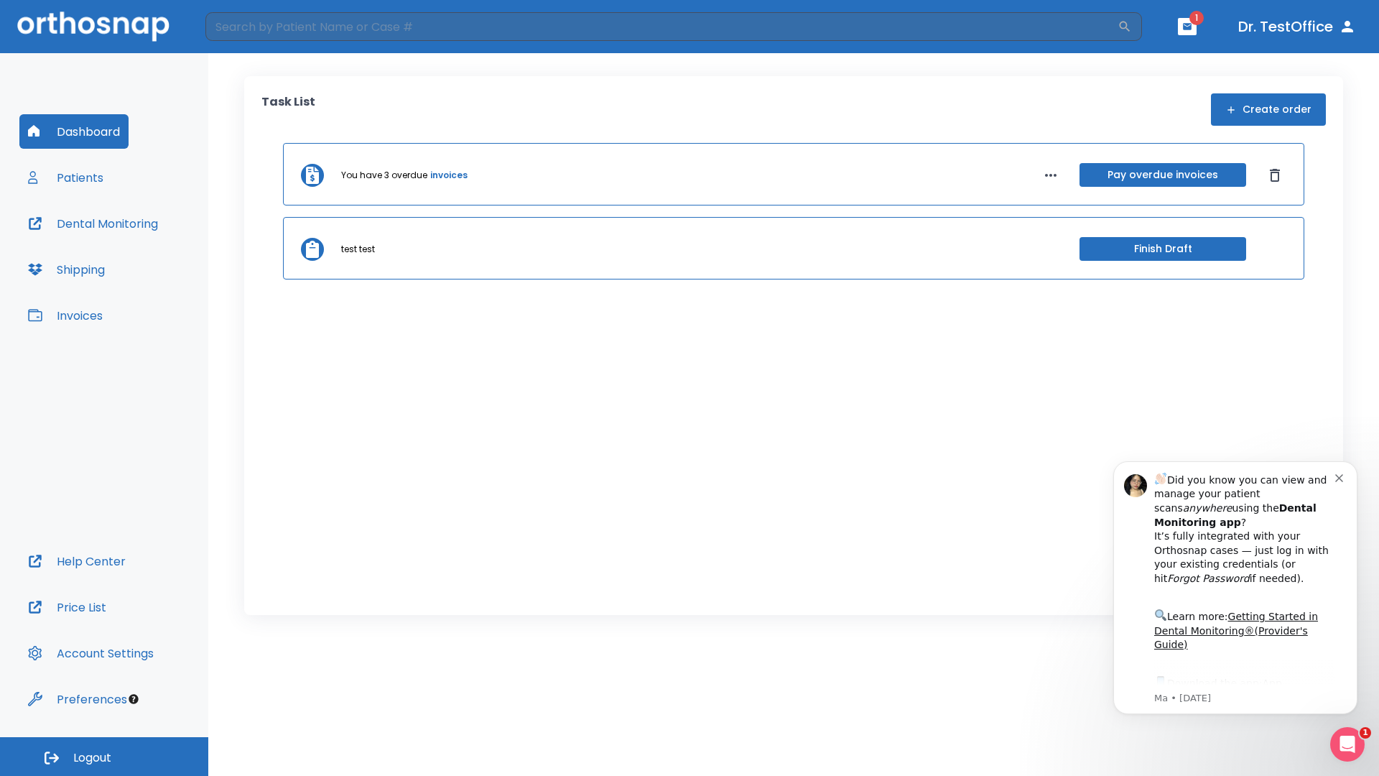 The image size is (1379, 776). Describe the element at coordinates (66, 269) in the screenshot. I see `a: Shipping` at that location.